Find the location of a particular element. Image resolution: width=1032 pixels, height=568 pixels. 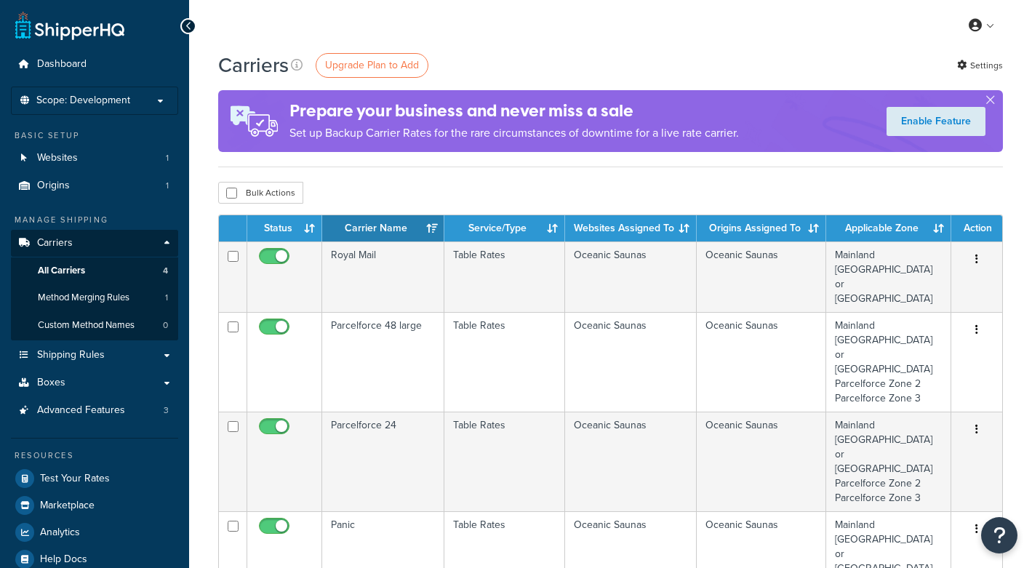

li: Dashboard is located at coordinates (95, 64).